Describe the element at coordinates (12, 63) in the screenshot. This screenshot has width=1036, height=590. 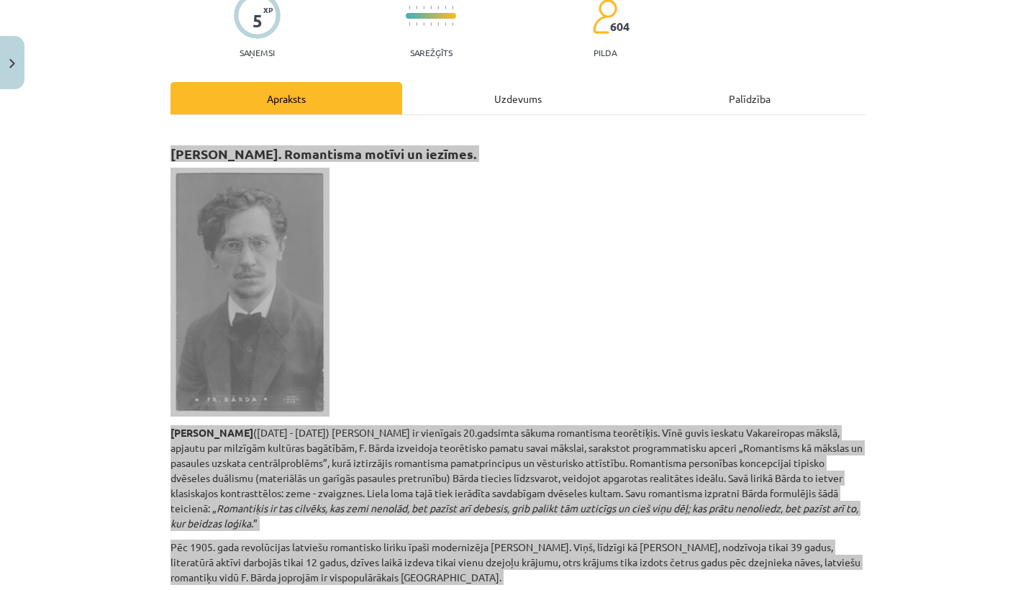
I see `img: icon-close-lesson-0947bae3869378f0d4975bcd49f059093ad1ed9edebbc8119c70593378902aed.svg` at that location.